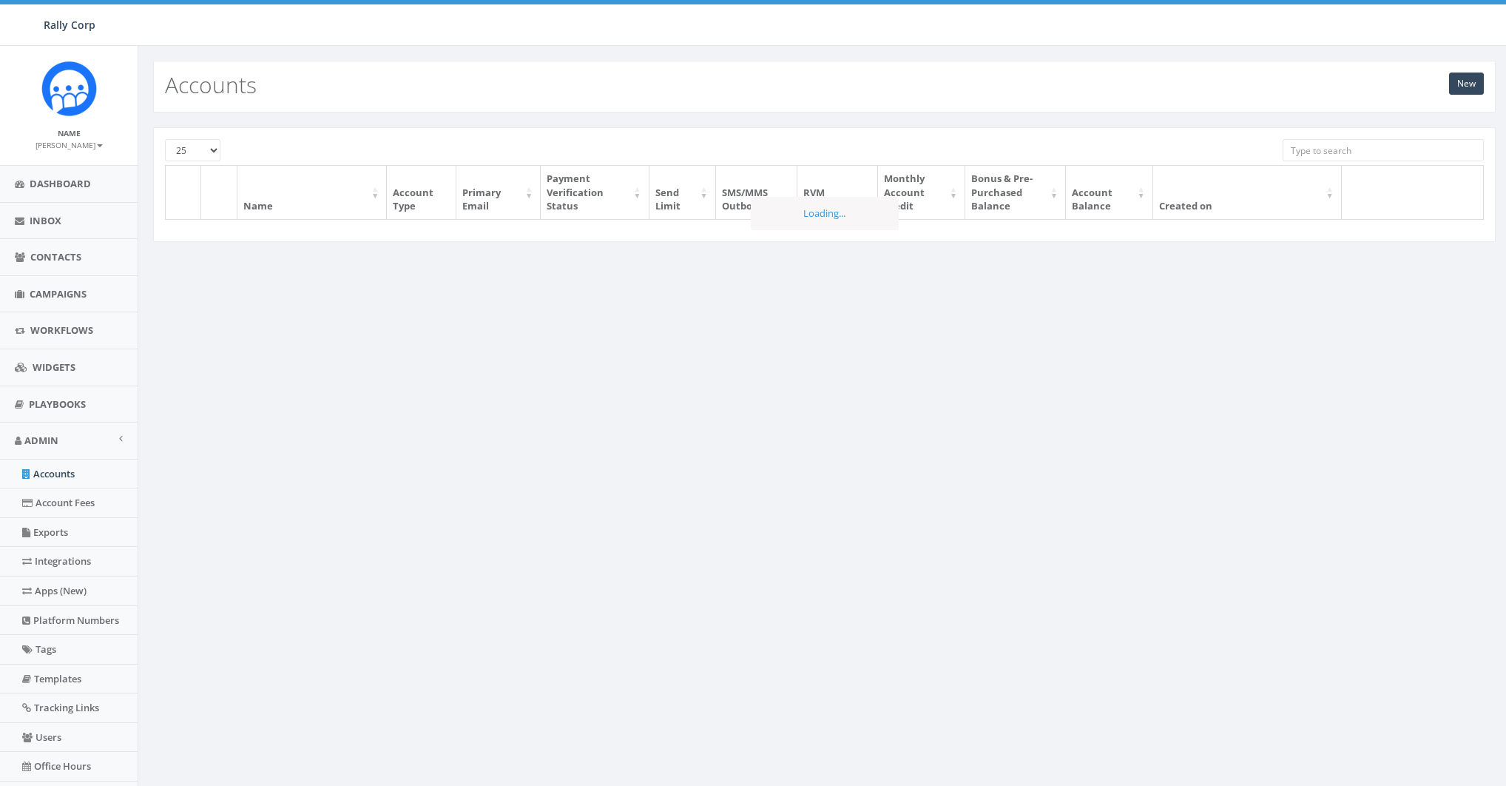 The image size is (1506, 786). I want to click on th: SMS/MMS Outbound, so click(757, 192).